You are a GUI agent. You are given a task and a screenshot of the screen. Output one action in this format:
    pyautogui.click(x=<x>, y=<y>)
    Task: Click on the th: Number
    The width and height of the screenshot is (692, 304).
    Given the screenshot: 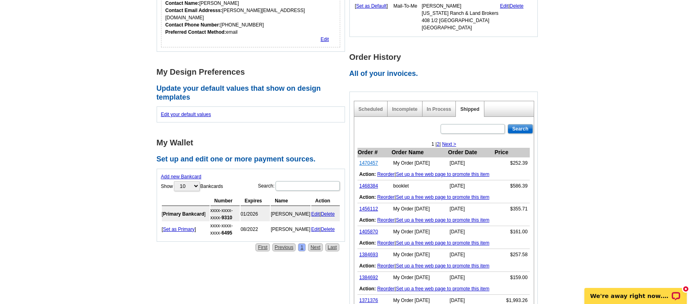 What is the action you would take?
    pyautogui.click(x=225, y=201)
    